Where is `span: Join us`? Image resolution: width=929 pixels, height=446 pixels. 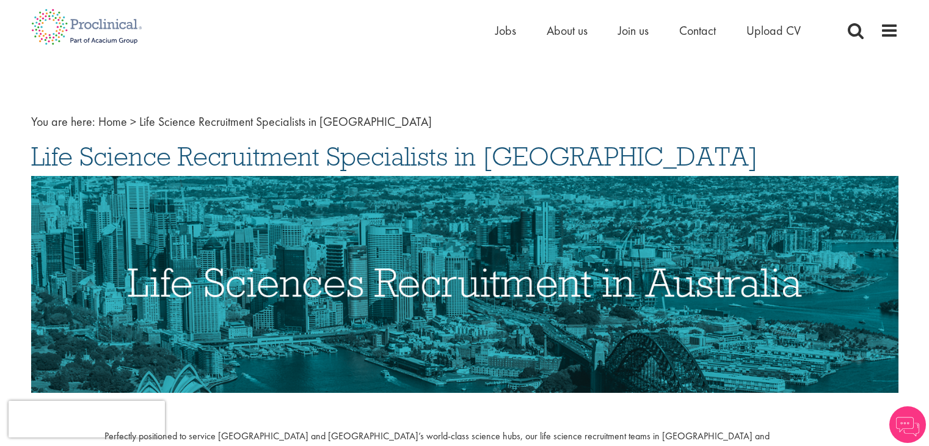 span: Join us is located at coordinates (633, 31).